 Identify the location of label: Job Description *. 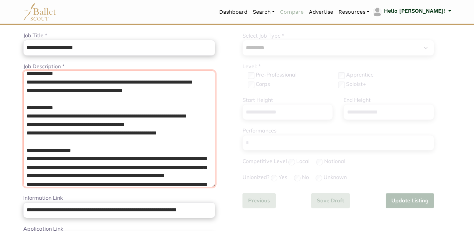
(44, 66).